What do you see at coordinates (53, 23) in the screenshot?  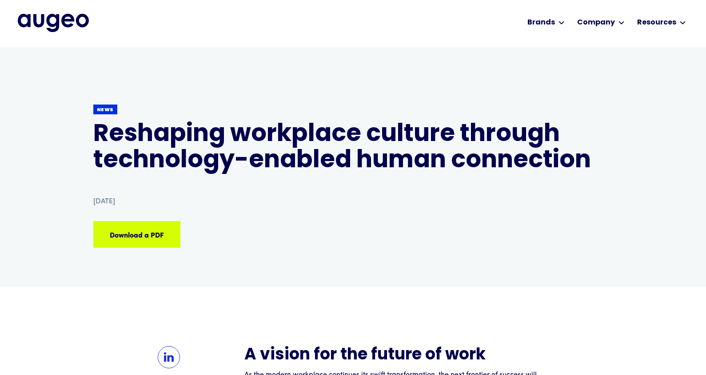 I see `a: home` at bounding box center [53, 23].